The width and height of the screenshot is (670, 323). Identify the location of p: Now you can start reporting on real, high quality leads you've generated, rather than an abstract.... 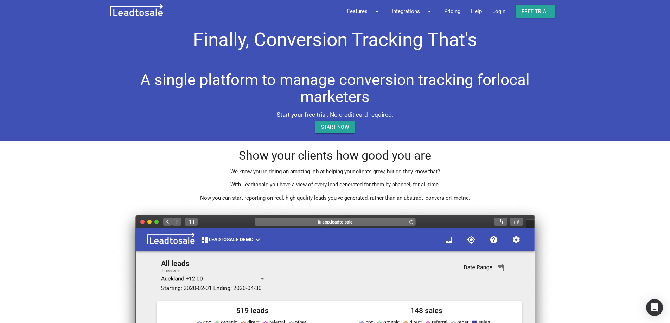
(335, 198).